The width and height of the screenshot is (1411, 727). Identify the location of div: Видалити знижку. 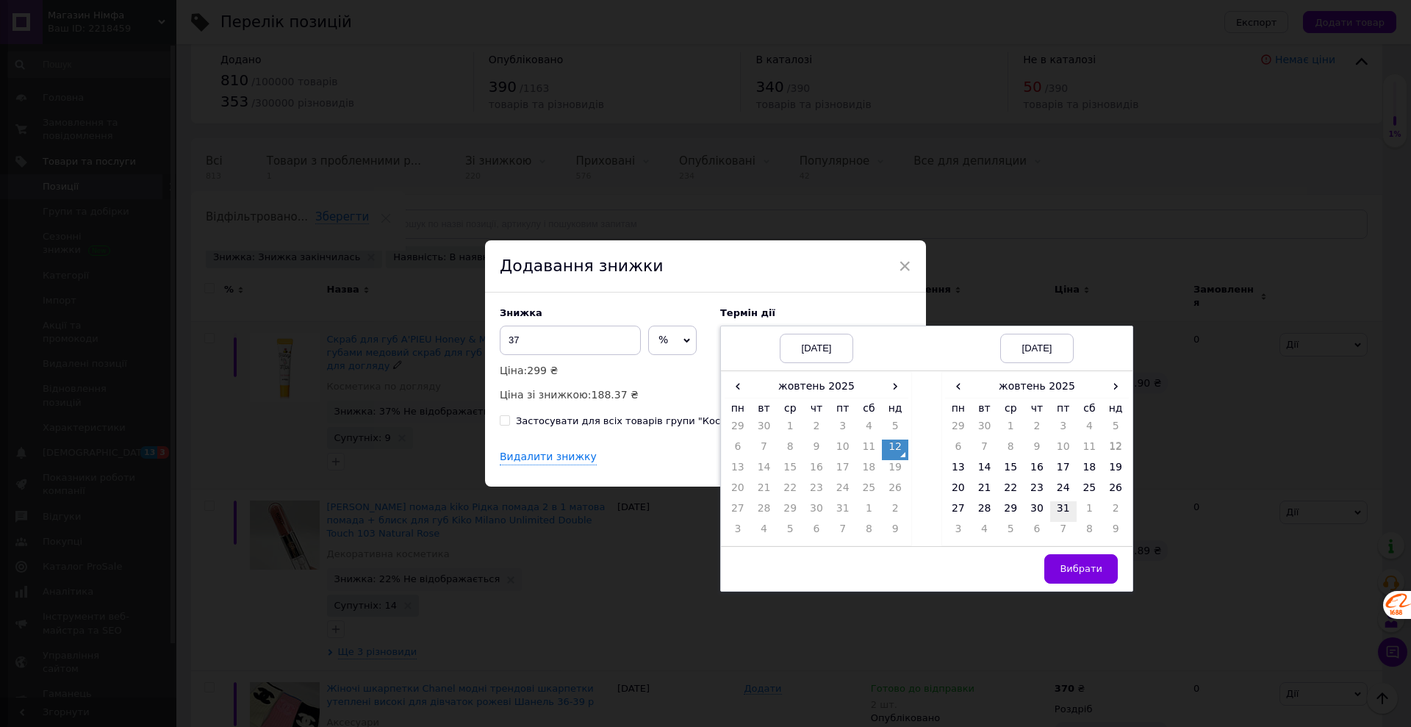
(548, 457).